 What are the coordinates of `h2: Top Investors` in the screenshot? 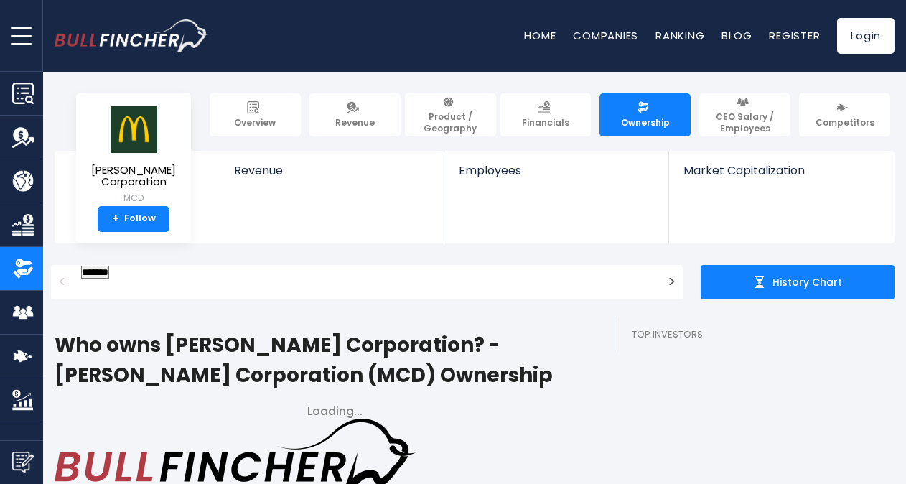 It's located at (754, 334).